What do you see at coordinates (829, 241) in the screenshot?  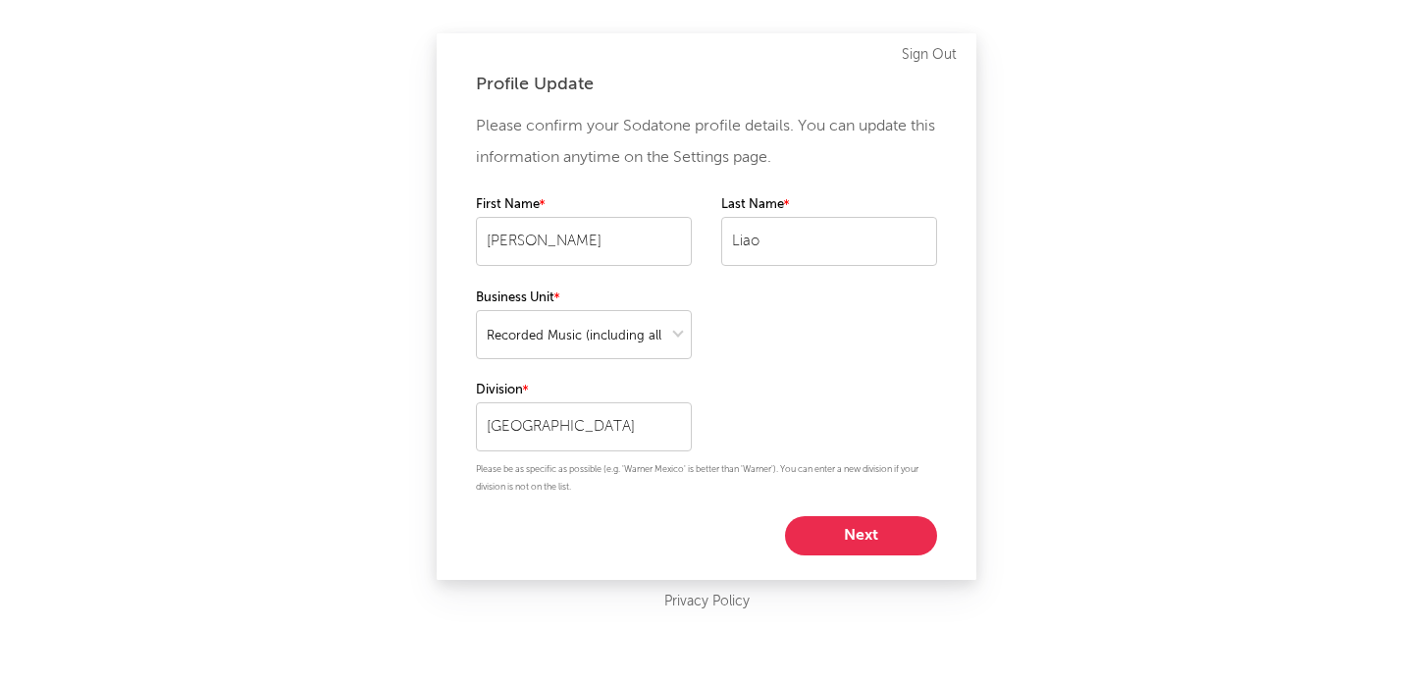 I see `input: Your last name` at bounding box center [829, 241].